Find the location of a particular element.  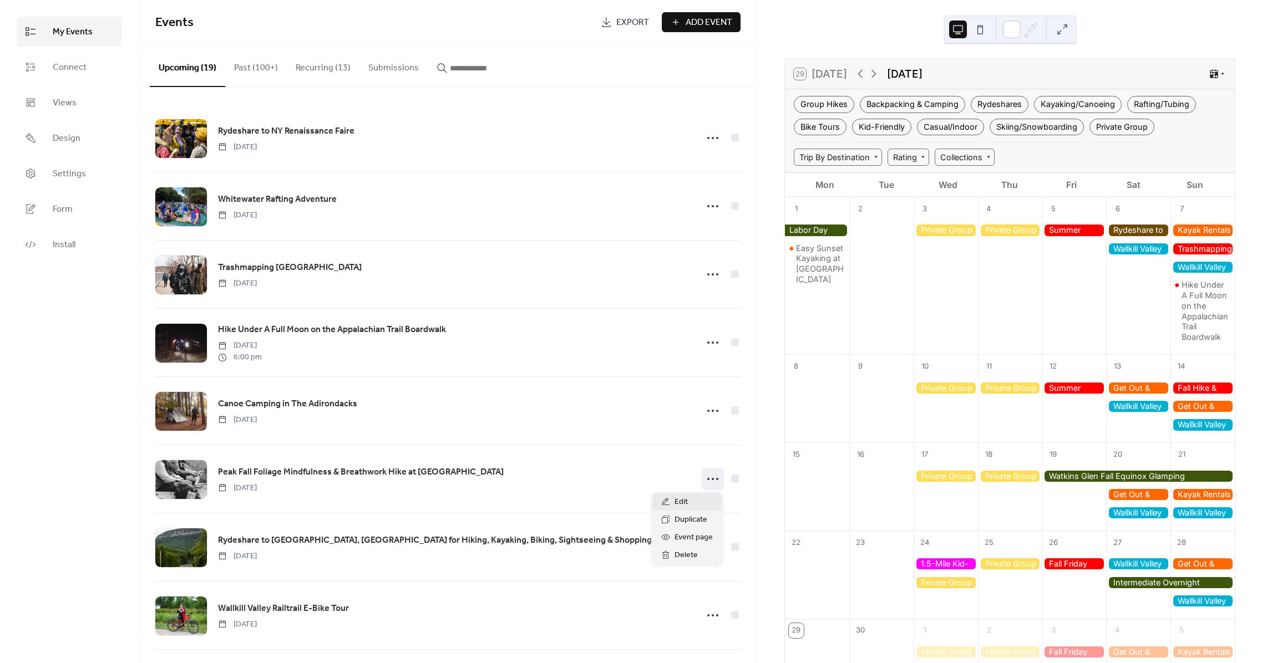

span: Export is located at coordinates (632, 23).